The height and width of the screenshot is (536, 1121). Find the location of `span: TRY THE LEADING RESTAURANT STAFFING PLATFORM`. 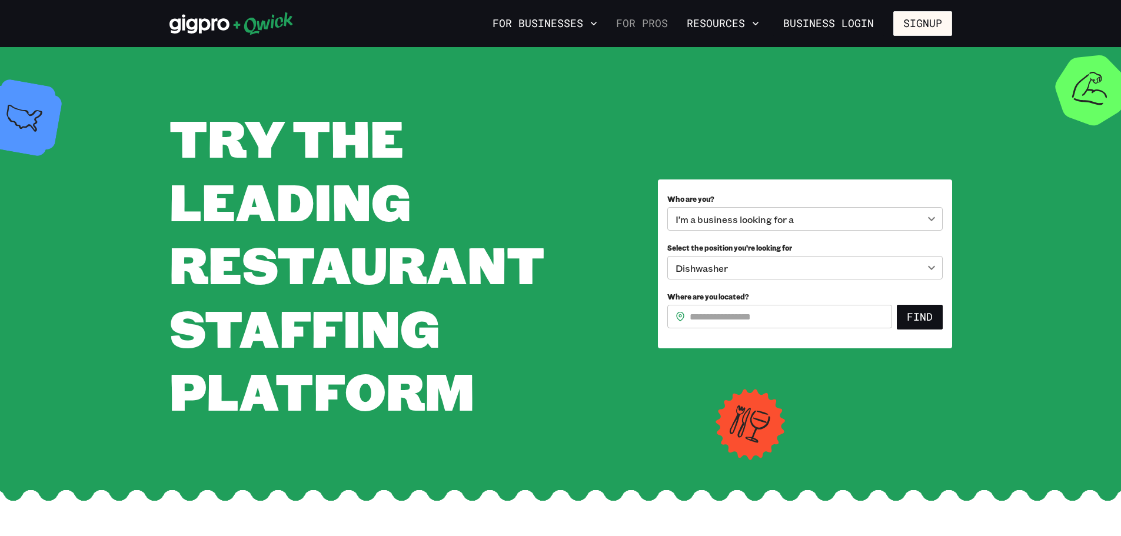

span: TRY THE LEADING RESTAURANT STAFFING PLATFORM is located at coordinates (357, 264).